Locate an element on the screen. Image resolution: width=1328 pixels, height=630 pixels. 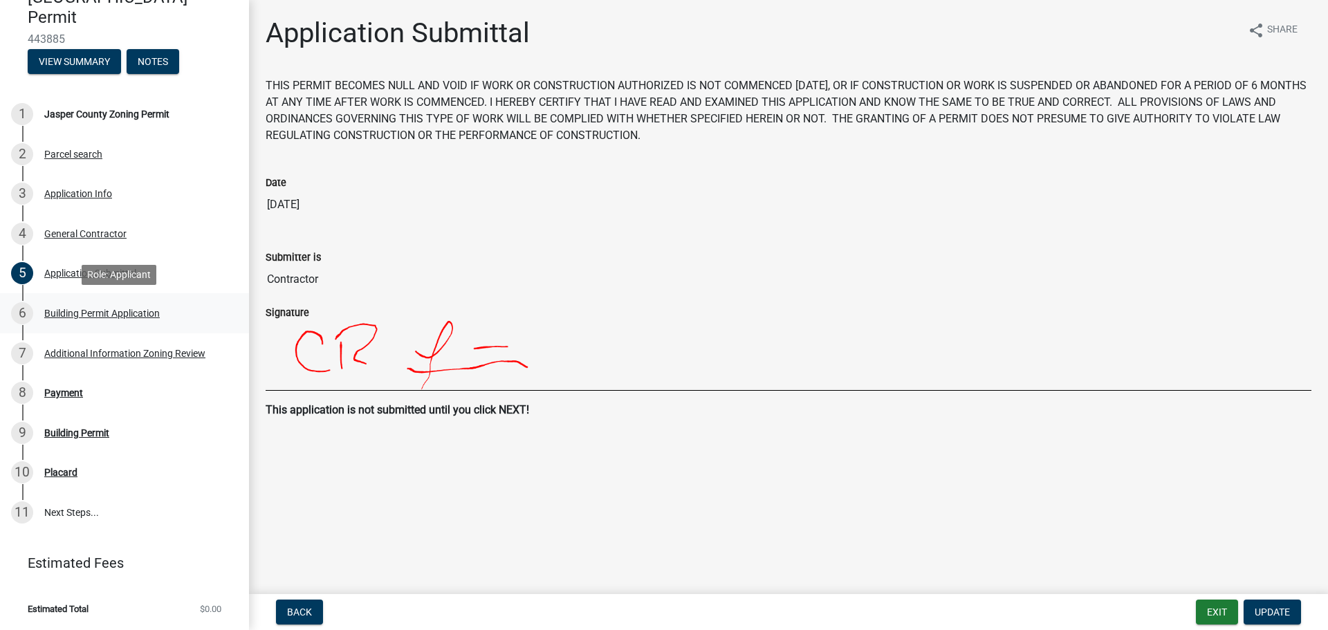
button: View Summary is located at coordinates (74, 62).